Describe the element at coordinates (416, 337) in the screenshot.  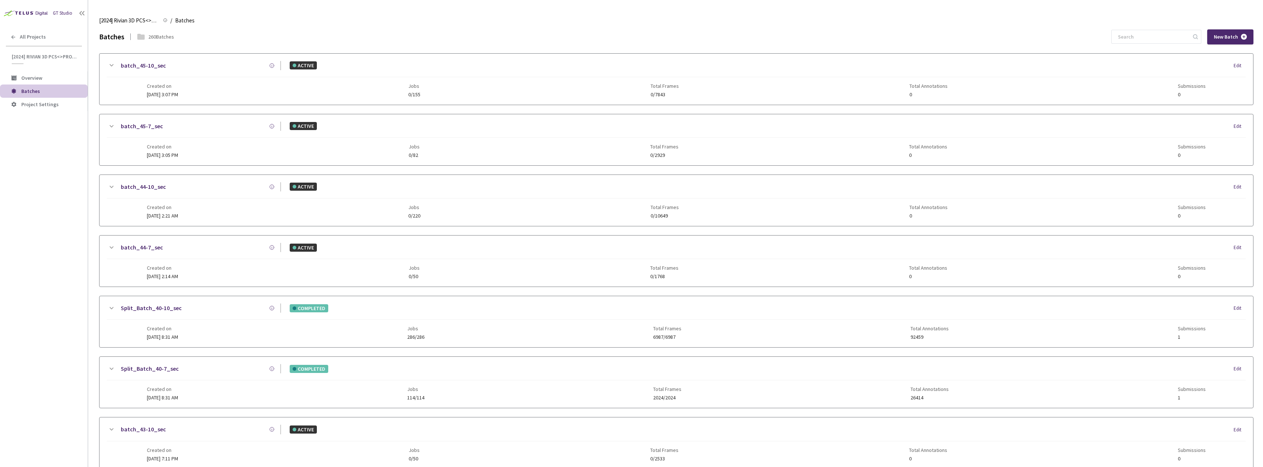
I see `span: 286/286` at that location.